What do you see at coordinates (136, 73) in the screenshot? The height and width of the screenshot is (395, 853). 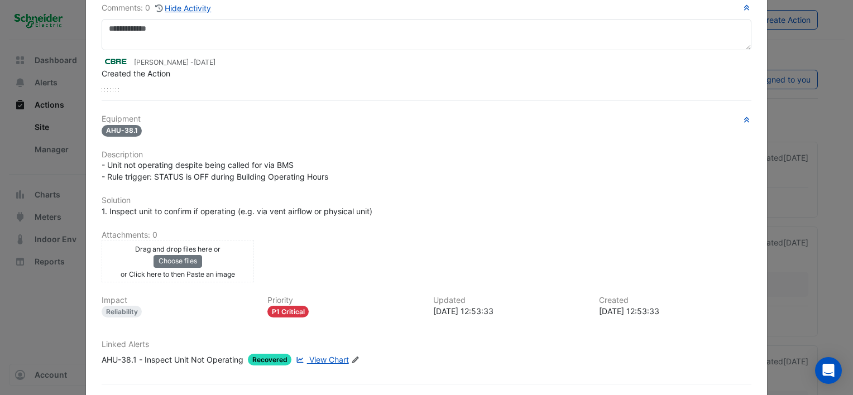 I see `span: Created the Action` at bounding box center [136, 73].